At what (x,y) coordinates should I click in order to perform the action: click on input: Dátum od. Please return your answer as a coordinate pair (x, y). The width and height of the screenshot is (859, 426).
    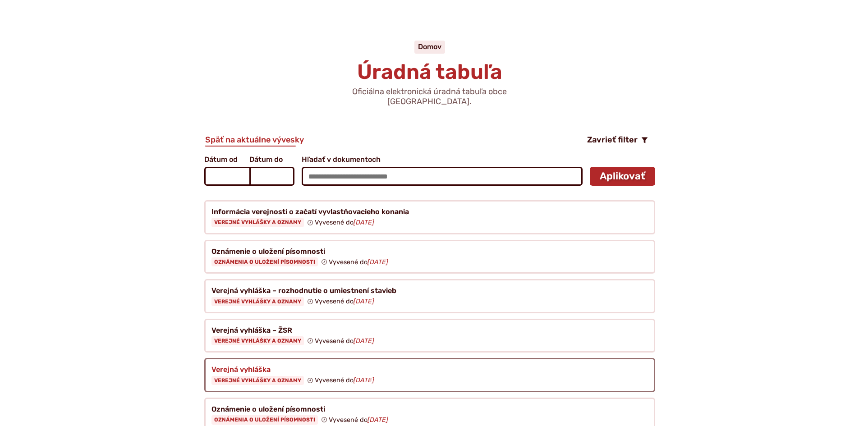
    Looking at the image, I should click on (227, 176).